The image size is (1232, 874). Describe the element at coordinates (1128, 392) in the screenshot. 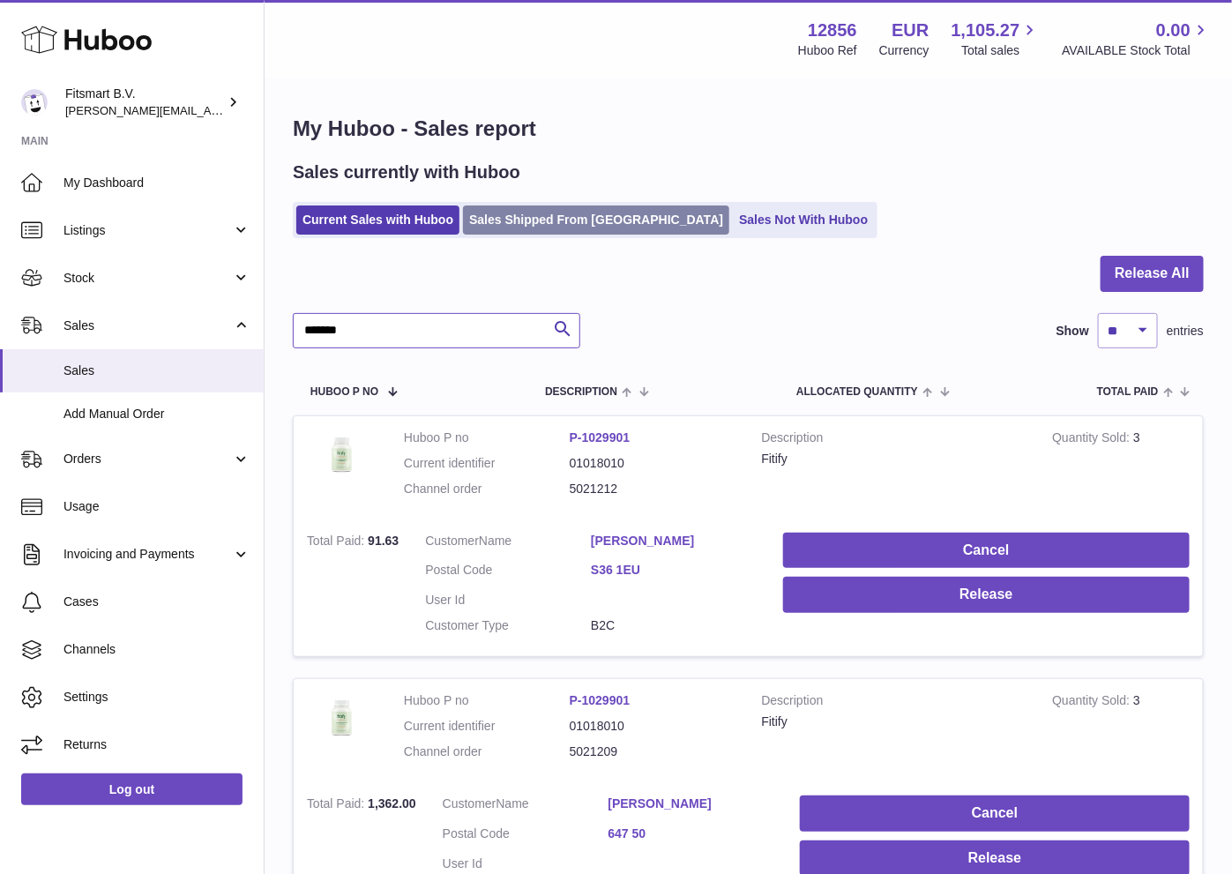

I see `span: Total paid` at that location.